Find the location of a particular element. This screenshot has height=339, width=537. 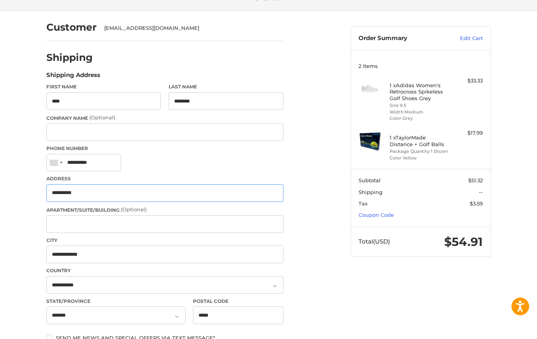

label: Address is located at coordinates (165, 179).